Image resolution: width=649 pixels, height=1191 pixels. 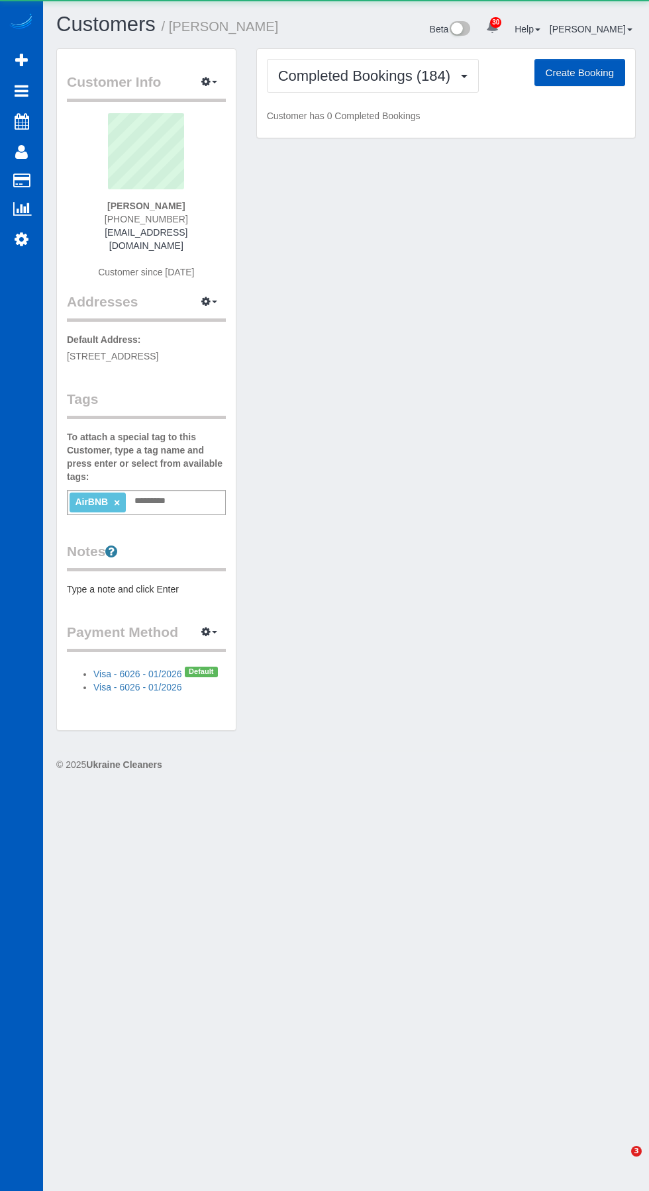 What do you see at coordinates (146, 457) in the screenshot?
I see `label: To attach a special tag to this Customer, type a tag name and press enter or select from availabl...` at bounding box center [146, 457].